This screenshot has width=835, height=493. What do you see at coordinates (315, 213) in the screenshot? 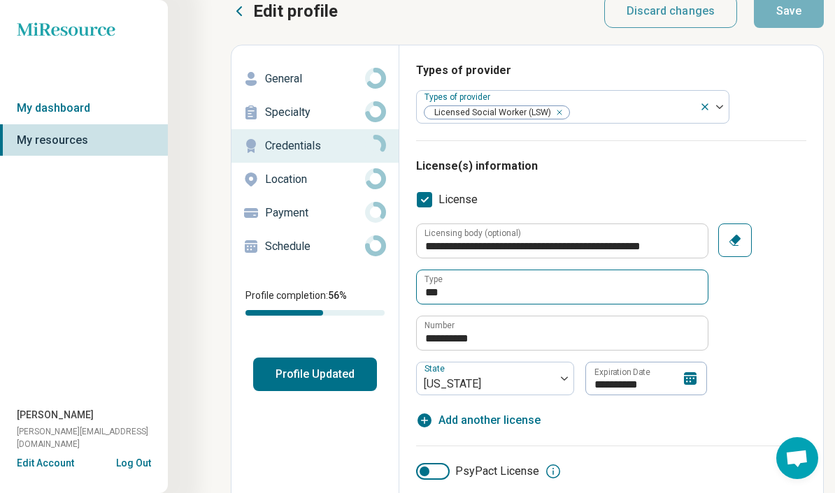
I see `p: Payment` at bounding box center [315, 213].